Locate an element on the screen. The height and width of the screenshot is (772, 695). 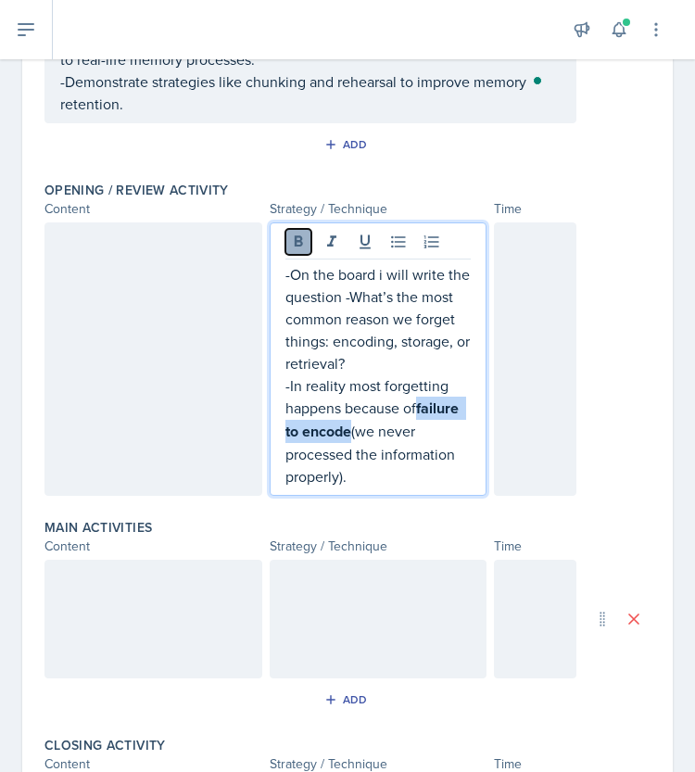
label: Closing Activity is located at coordinates (105, 746).